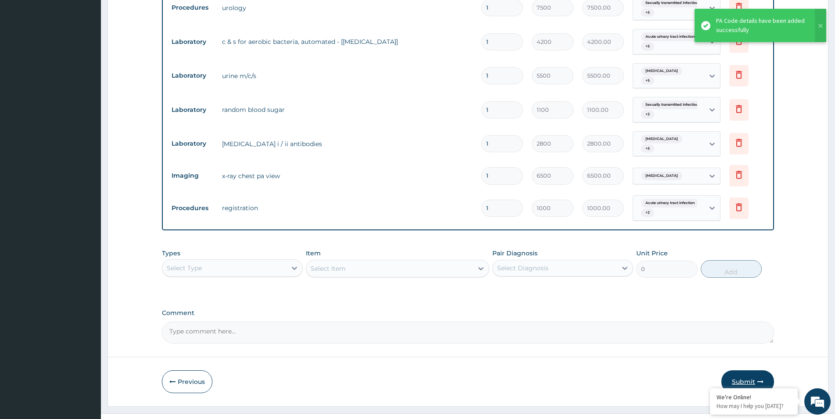  I want to click on td: Procedures, so click(192, 208).